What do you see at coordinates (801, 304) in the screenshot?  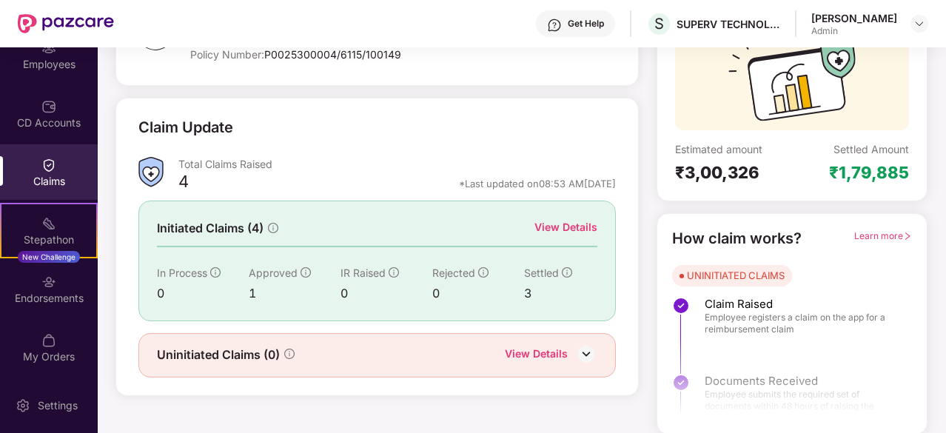 I see `span: Claim Raised` at bounding box center [801, 304].